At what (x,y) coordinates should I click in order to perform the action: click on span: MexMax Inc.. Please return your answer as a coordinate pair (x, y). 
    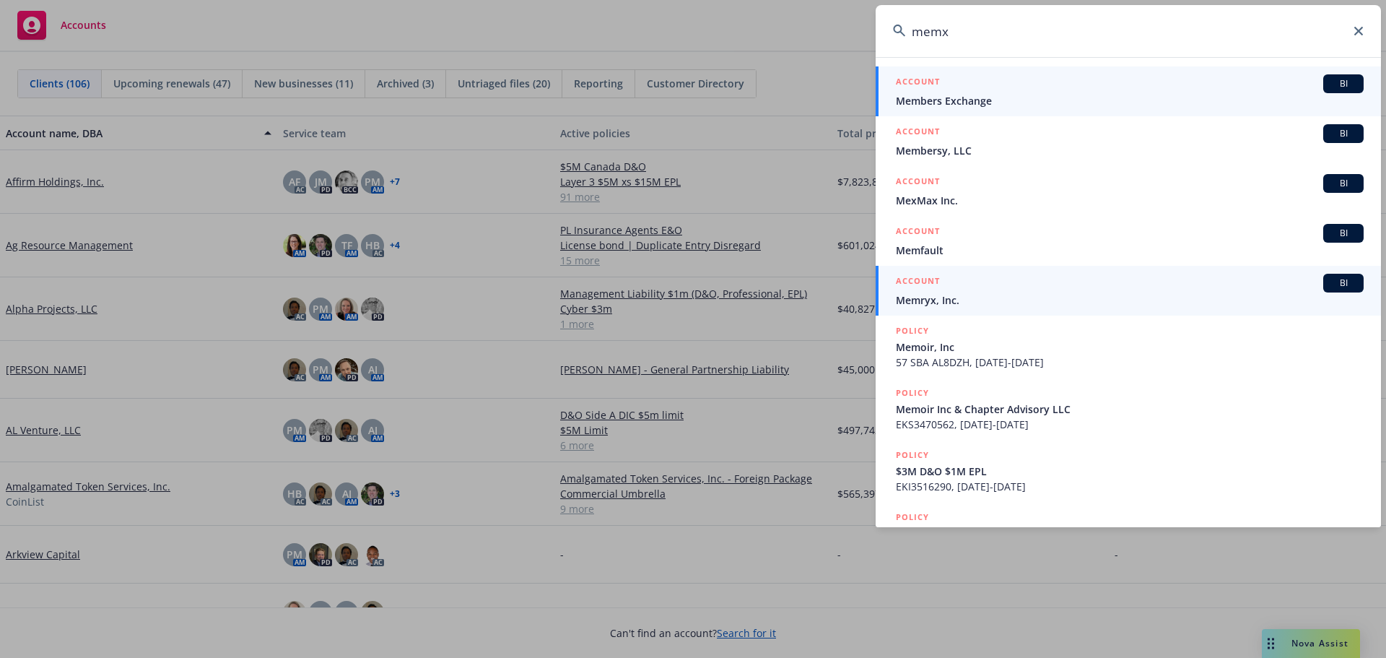
    Looking at the image, I should click on (1130, 200).